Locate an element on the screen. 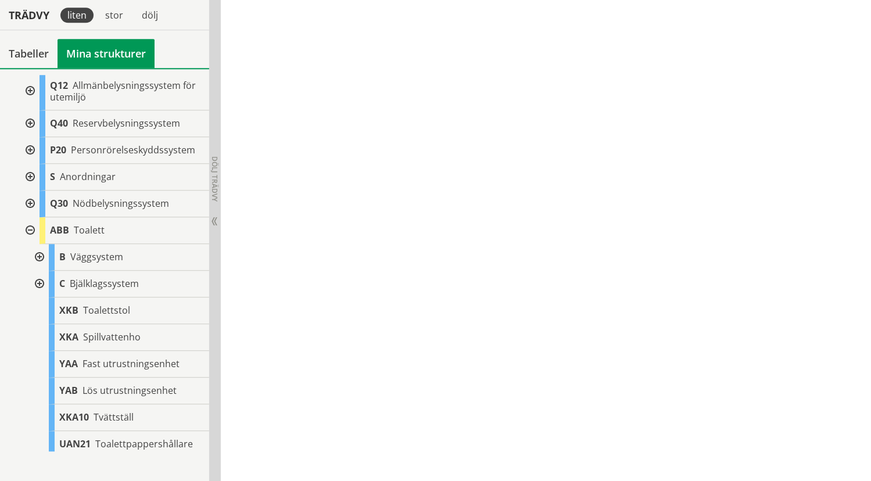  div: dölj is located at coordinates (150, 15).